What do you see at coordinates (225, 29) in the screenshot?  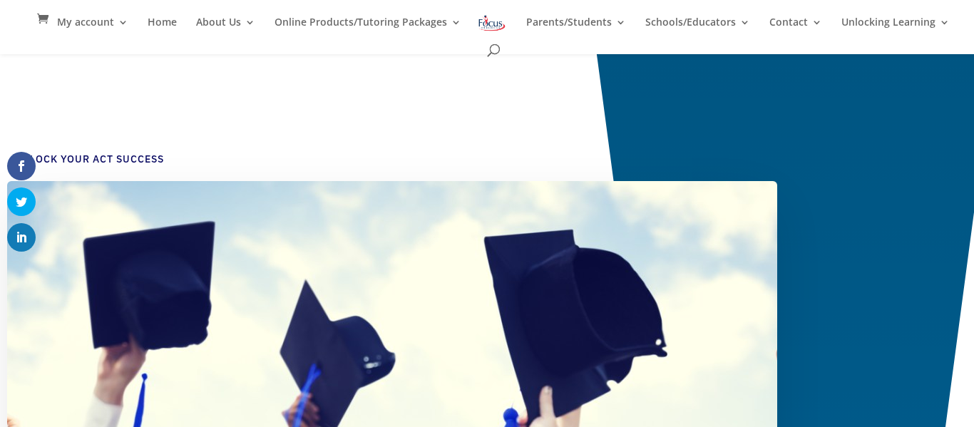 I see `a: About Us` at bounding box center [225, 29].